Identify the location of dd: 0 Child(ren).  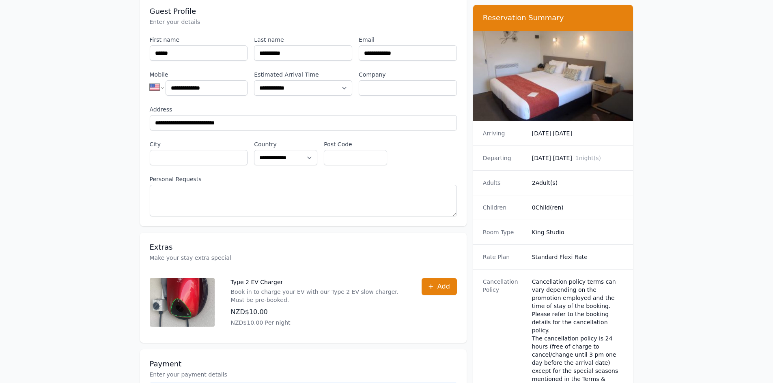
(578, 208).